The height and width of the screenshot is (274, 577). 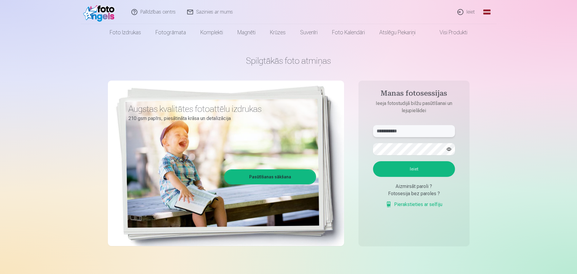 What do you see at coordinates (171, 33) in the screenshot?
I see `a: Fotogrāmata` at bounding box center [171, 33].